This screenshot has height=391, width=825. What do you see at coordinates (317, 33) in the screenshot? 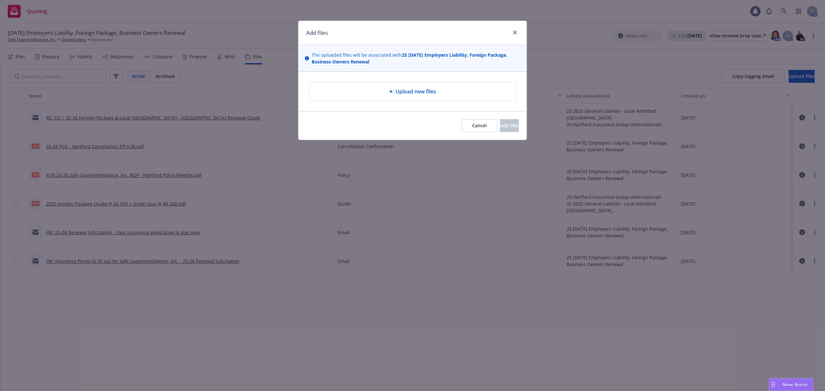
I see `h1: Add files` at bounding box center [317, 33].